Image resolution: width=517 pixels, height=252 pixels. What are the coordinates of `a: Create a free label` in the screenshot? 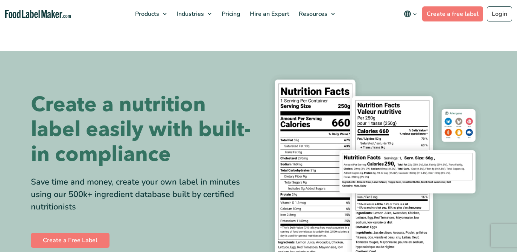 It's located at (453, 14).